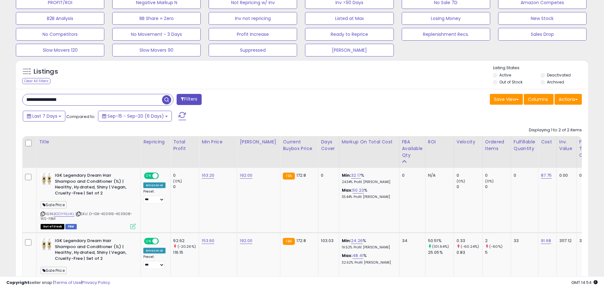 This screenshot has height=289, width=604. Describe the element at coordinates (441, 241) in the screenshot. I see `div: 50.51%` at that location.